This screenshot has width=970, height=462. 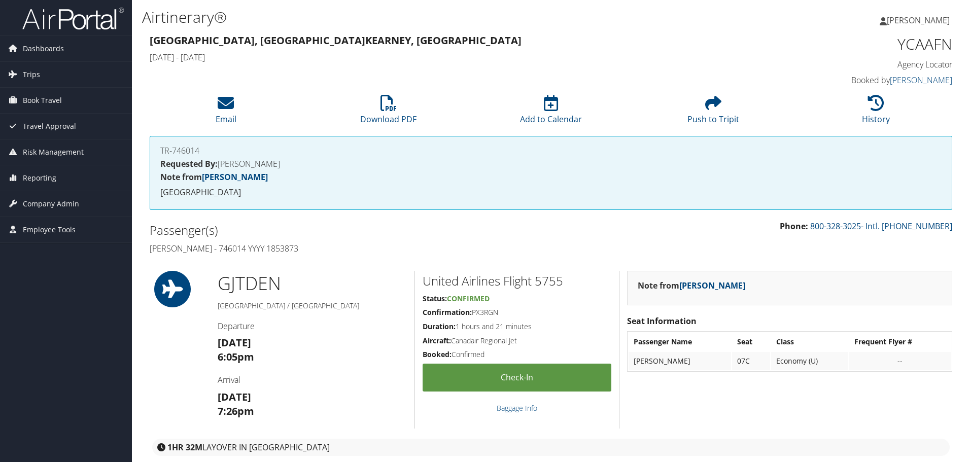 What do you see at coordinates (435, 298) in the screenshot?
I see `strong: Status:` at bounding box center [435, 298].